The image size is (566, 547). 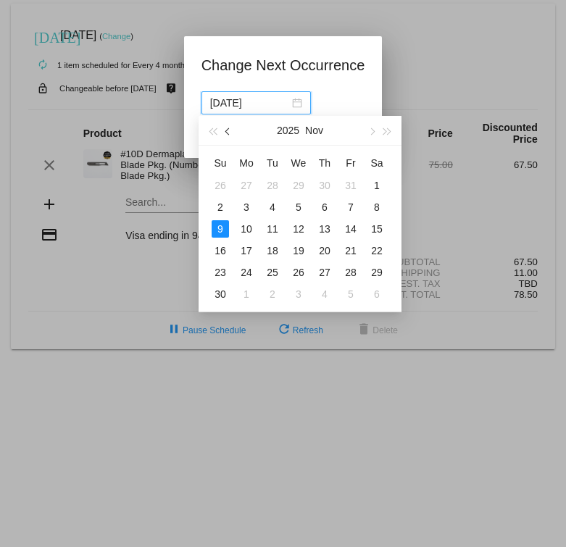 I want to click on button: Next year (Control + right), so click(x=387, y=130).